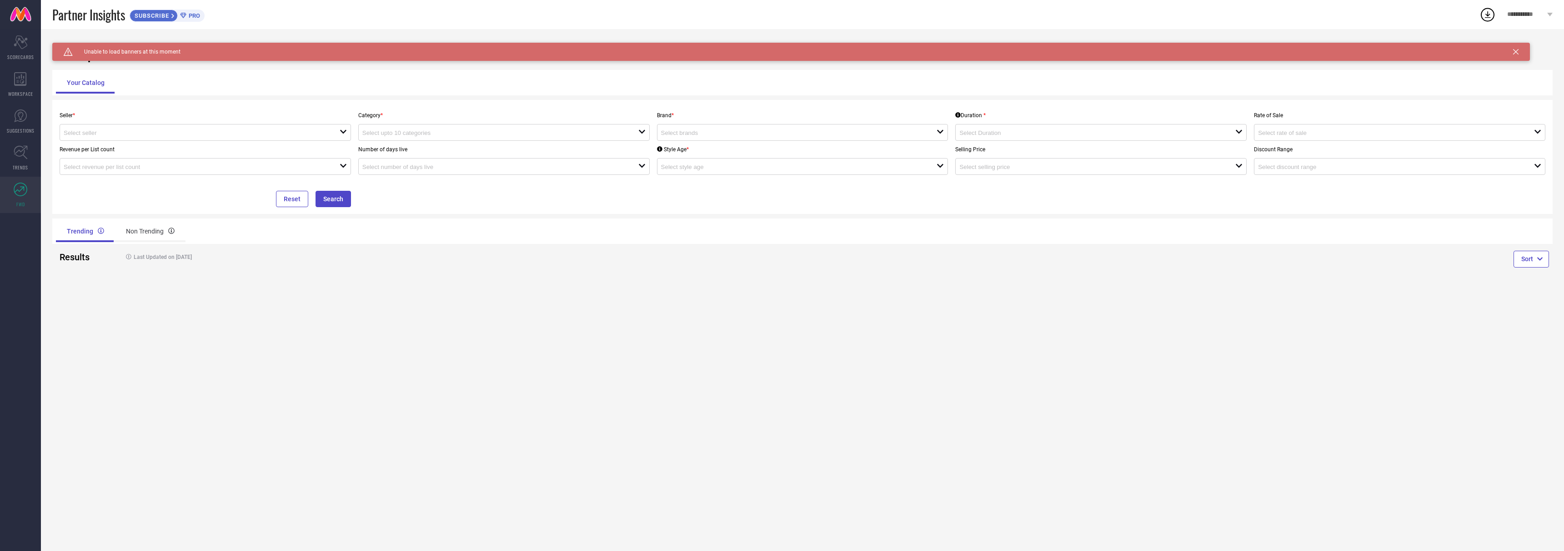 The height and width of the screenshot is (551, 1564). I want to click on div: Duration, so click(970, 115).